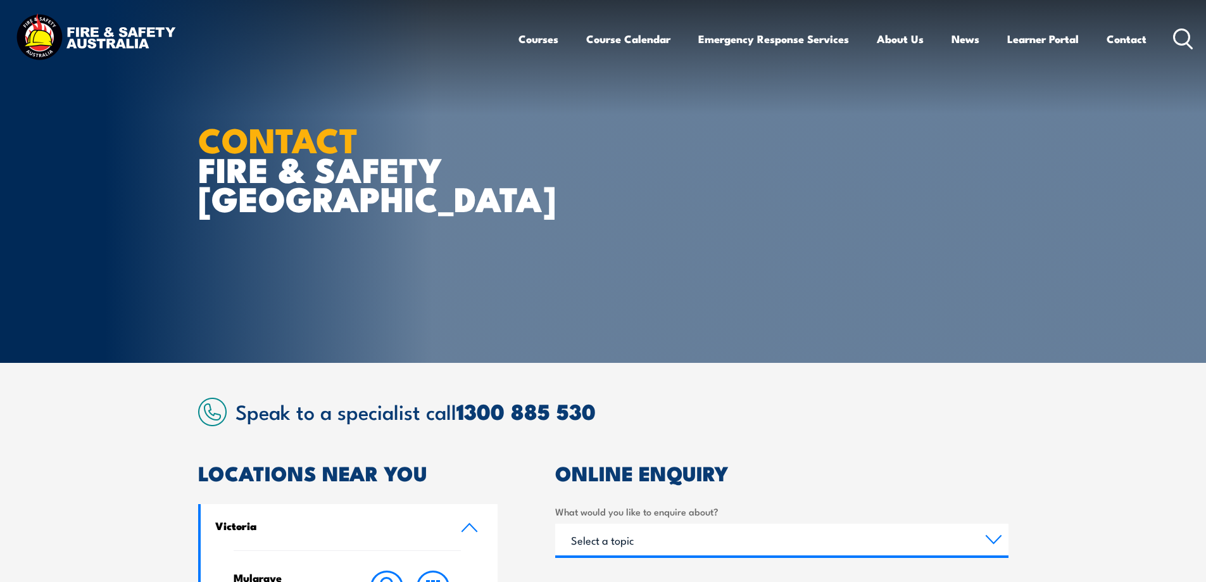  What do you see at coordinates (1127, 39) in the screenshot?
I see `a: Contact` at bounding box center [1127, 39].